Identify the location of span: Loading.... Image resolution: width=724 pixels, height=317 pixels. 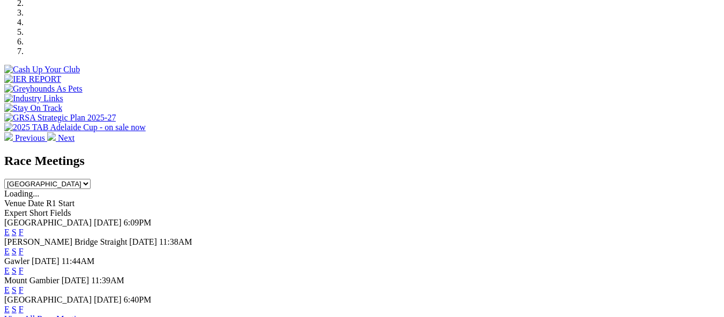
(21, 193).